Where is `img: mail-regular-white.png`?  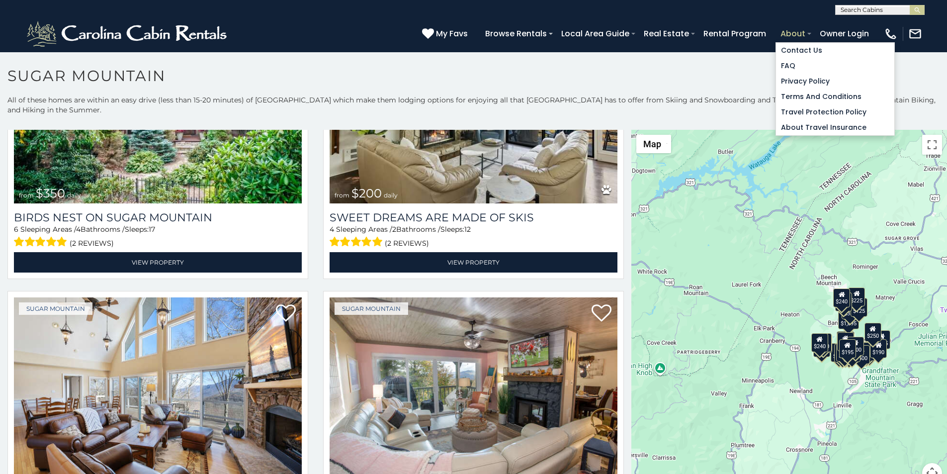 img: mail-regular-white.png is located at coordinates (915, 34).